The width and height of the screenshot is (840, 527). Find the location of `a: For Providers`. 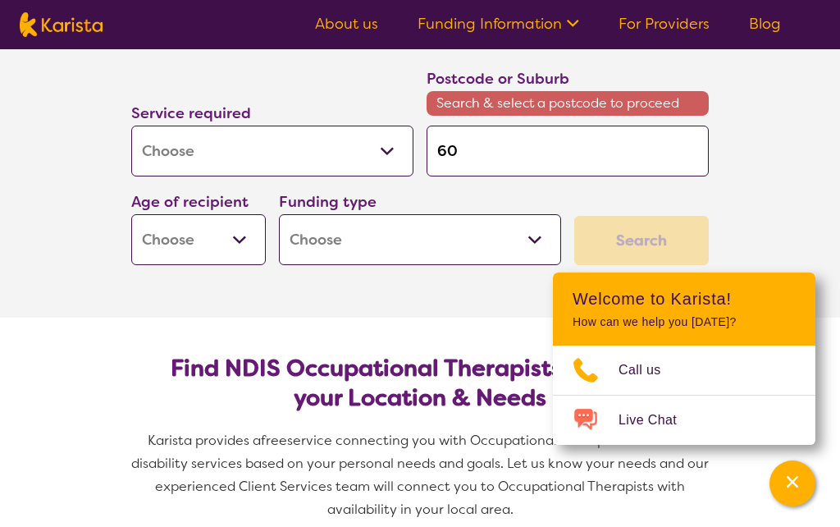

a: For Providers is located at coordinates (664, 24).